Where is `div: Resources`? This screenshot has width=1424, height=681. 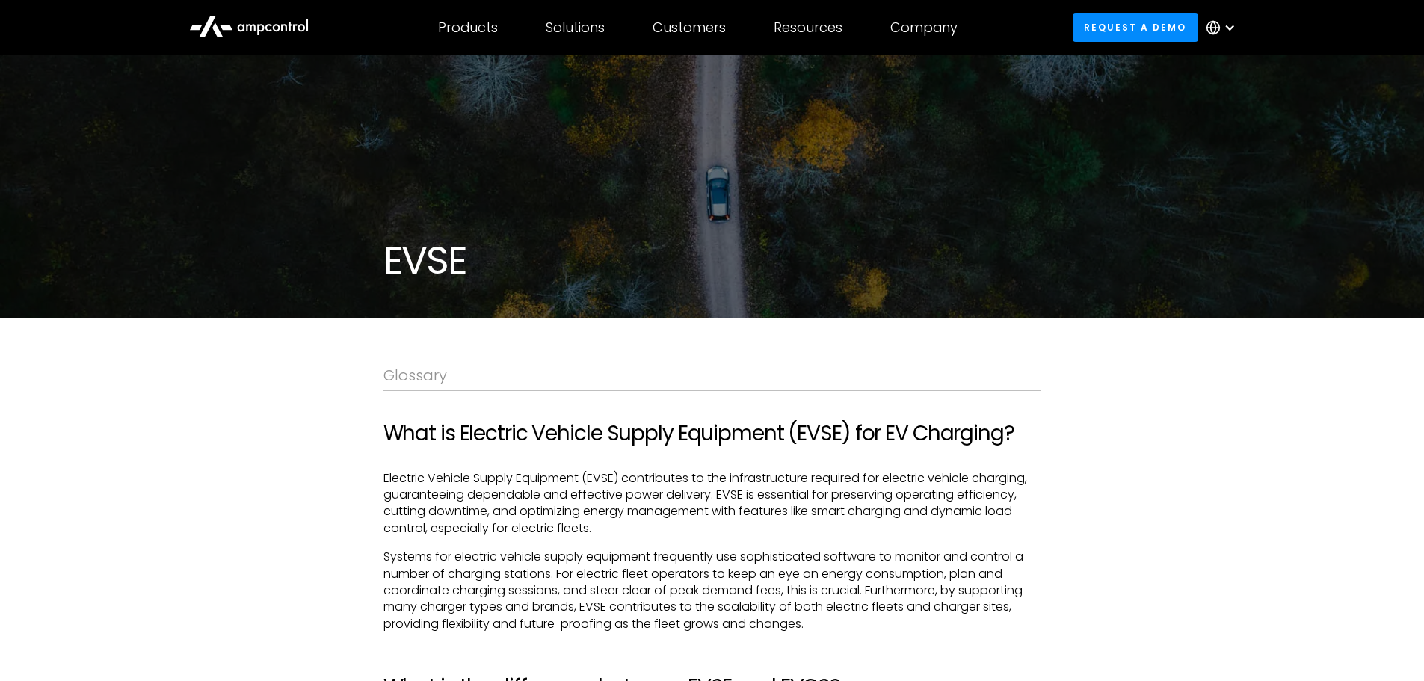
div: Resources is located at coordinates (808, 28).